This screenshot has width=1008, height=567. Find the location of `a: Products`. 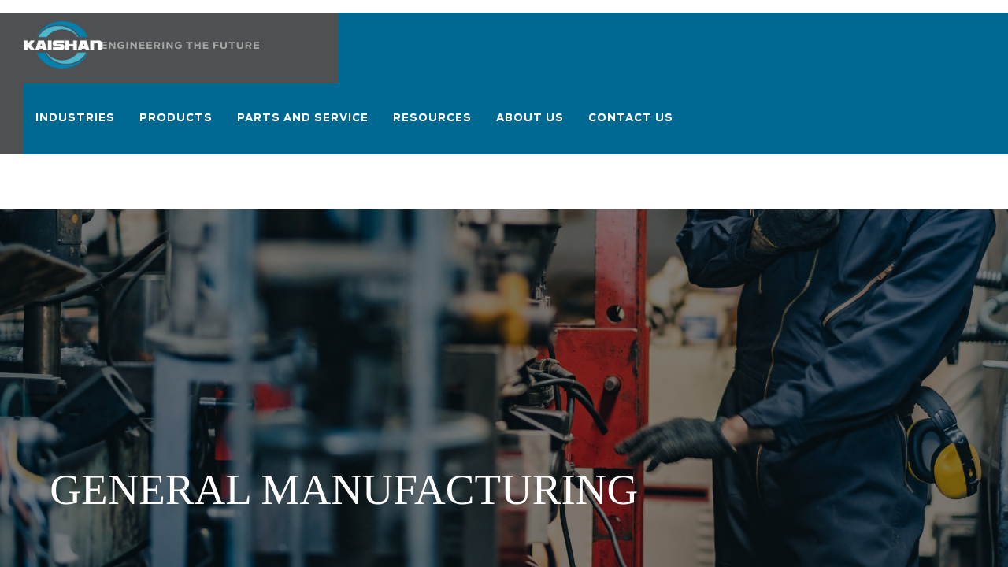

a: Products is located at coordinates (176, 126).